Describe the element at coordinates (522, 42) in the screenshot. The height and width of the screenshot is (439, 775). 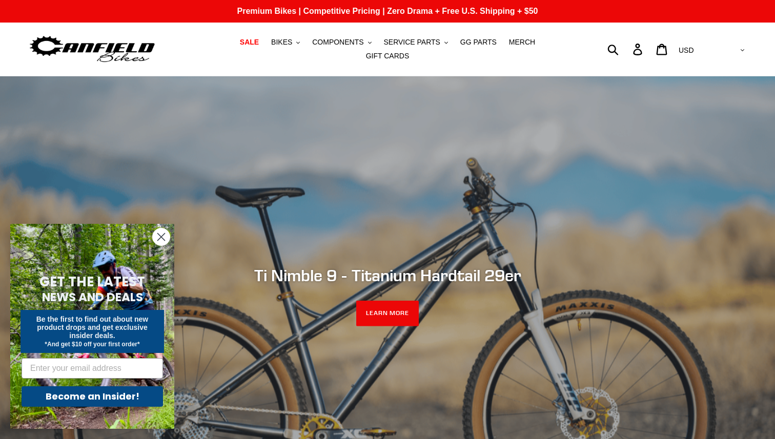
I see `a: MERCH` at that location.